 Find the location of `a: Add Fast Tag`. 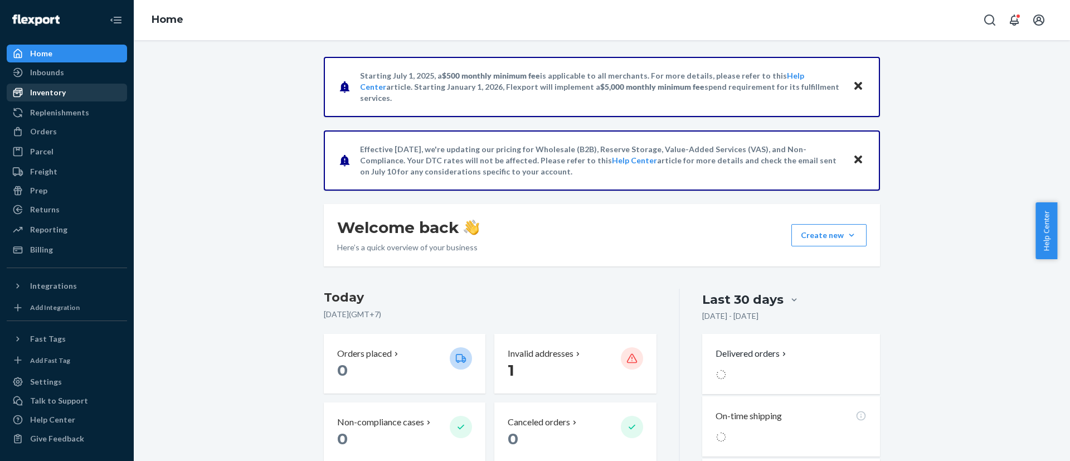

a: Add Fast Tag is located at coordinates (67, 361).